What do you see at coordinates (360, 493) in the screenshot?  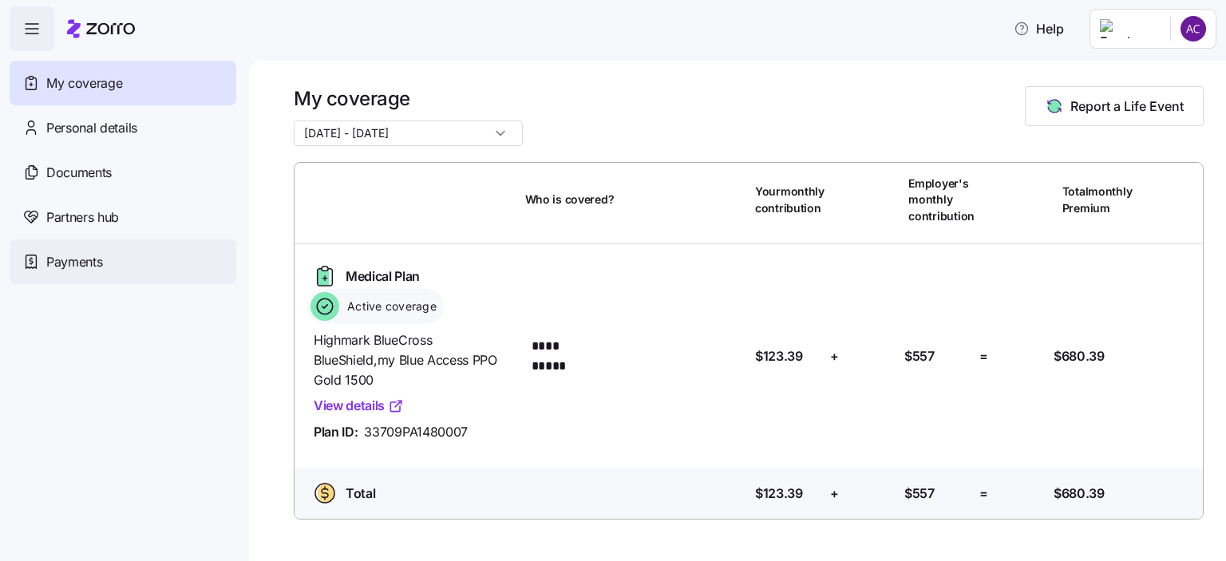 I see `span: Total` at bounding box center [360, 493].